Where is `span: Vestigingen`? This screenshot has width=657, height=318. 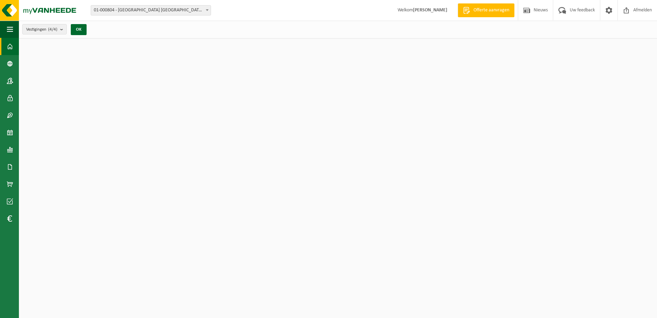
span: Vestigingen is located at coordinates (42, 30).